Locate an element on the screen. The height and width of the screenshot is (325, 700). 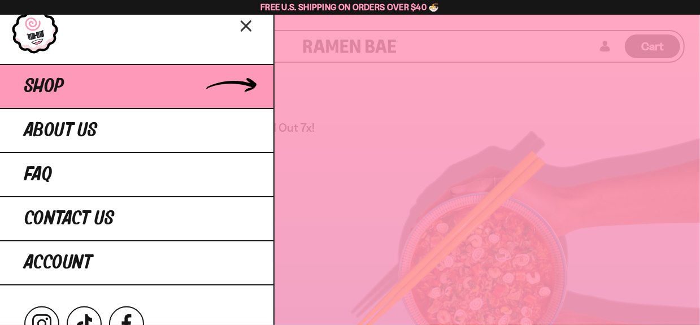
span: Contact Us is located at coordinates (69, 219).